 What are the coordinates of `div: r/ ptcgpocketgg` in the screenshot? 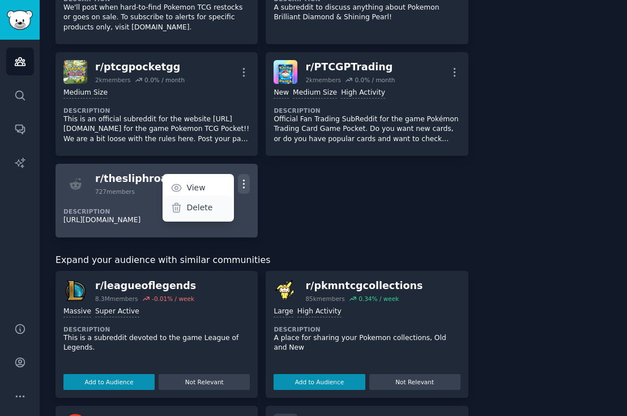 It's located at (140, 67).